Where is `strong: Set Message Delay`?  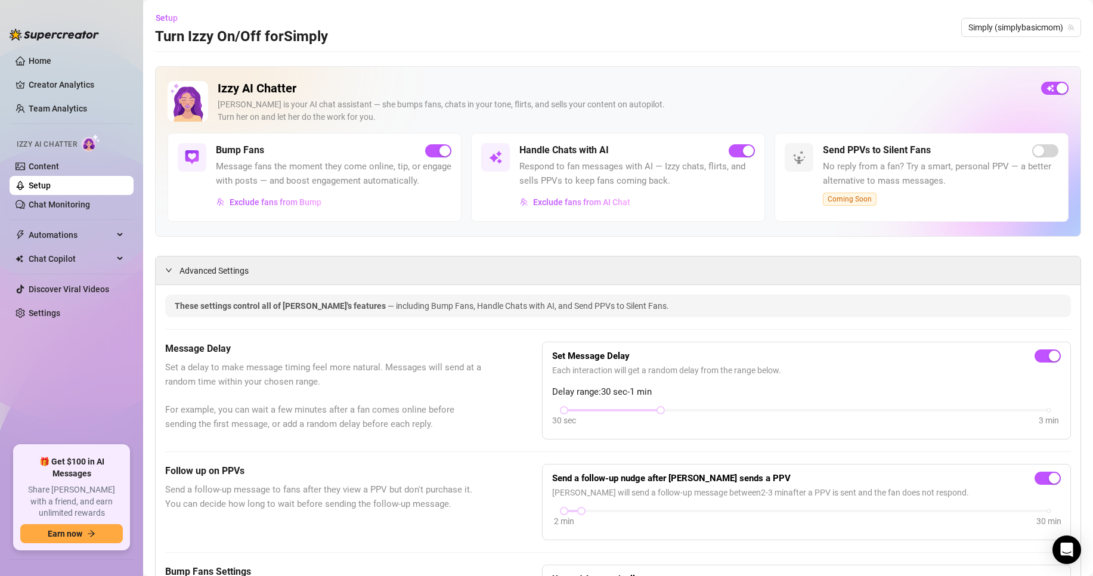
strong: Set Message Delay is located at coordinates (591, 356).